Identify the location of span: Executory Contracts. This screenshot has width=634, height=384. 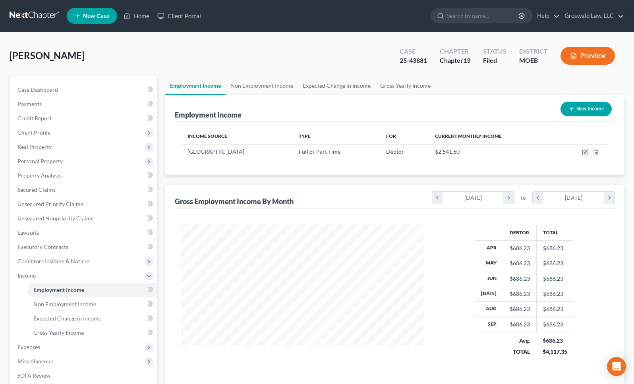
(43, 247).